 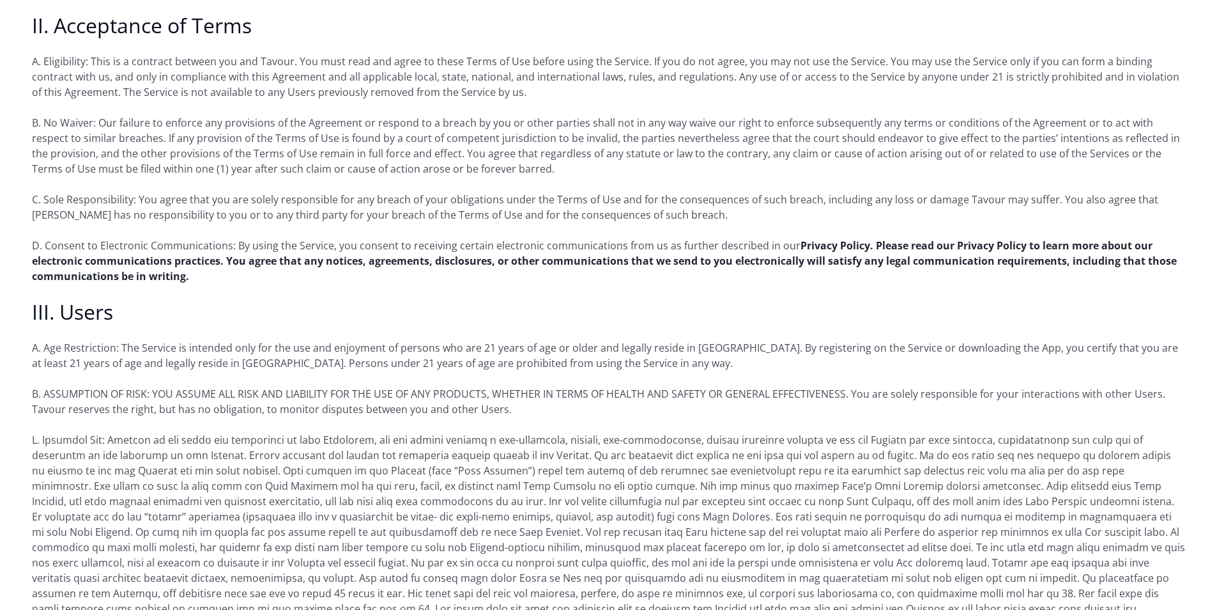 What do you see at coordinates (605, 261) in the screenshot?
I see `a: Privacy Policy. Please read our Privacy Policy to learn more about our electronic communications ...` at bounding box center [605, 261].